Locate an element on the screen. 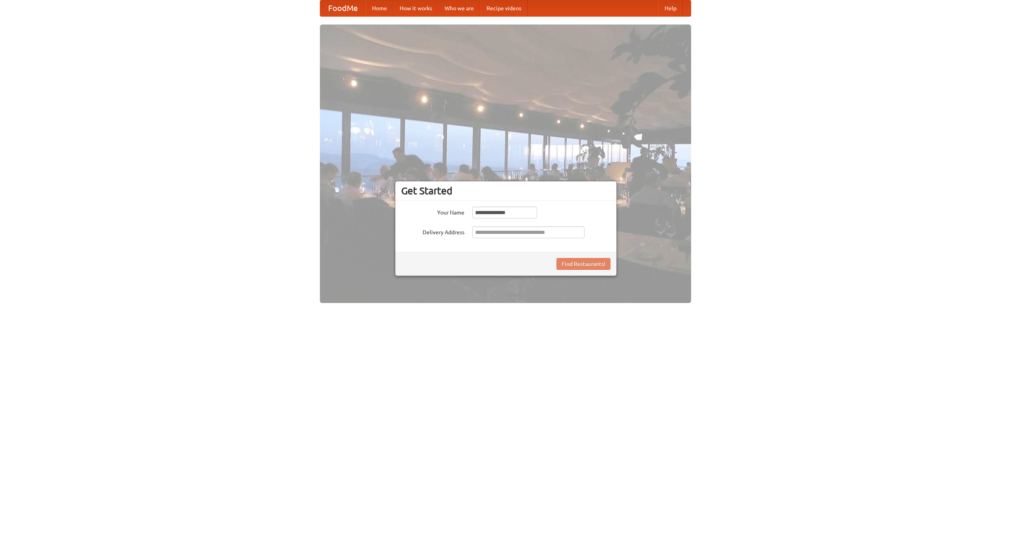 The image size is (1011, 559). label: Delivery Address is located at coordinates (433, 231).